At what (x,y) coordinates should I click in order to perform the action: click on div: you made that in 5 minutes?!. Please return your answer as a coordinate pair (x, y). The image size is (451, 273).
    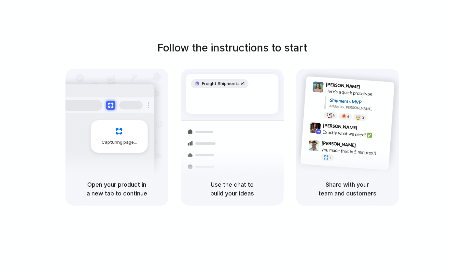
    Looking at the image, I should click on (354, 151).